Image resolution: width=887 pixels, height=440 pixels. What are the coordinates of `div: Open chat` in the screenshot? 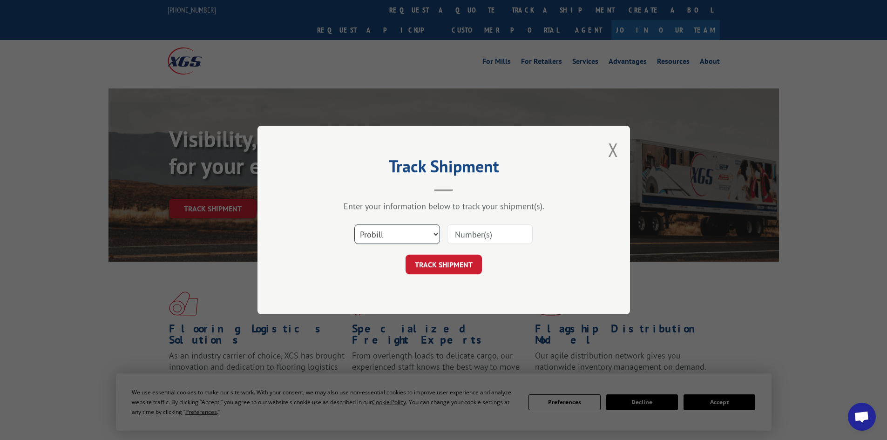 It's located at (862, 417).